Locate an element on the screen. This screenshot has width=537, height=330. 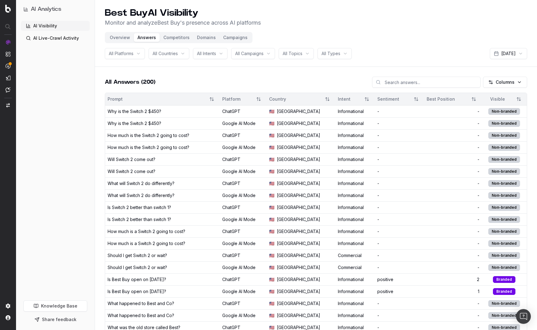
span: All Platforms is located at coordinates (121, 54).